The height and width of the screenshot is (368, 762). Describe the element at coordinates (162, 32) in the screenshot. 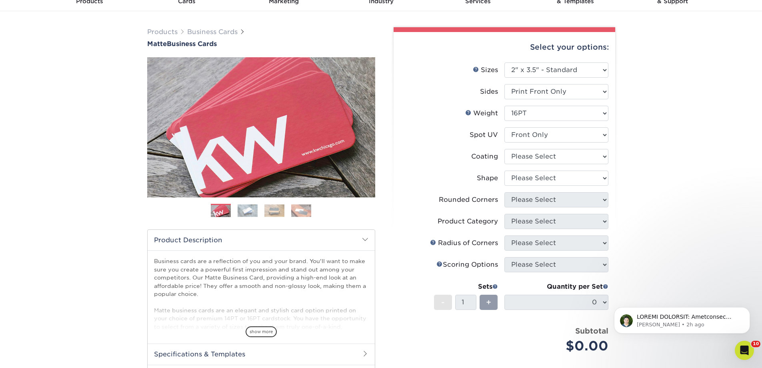

I see `a: Products` at that location.